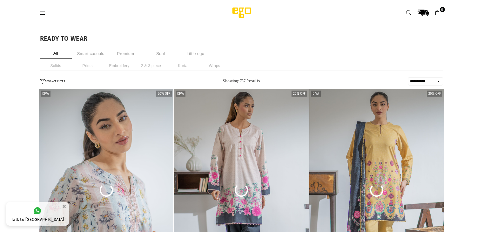 This screenshot has width=483, height=232. I want to click on a: Menu, so click(43, 12).